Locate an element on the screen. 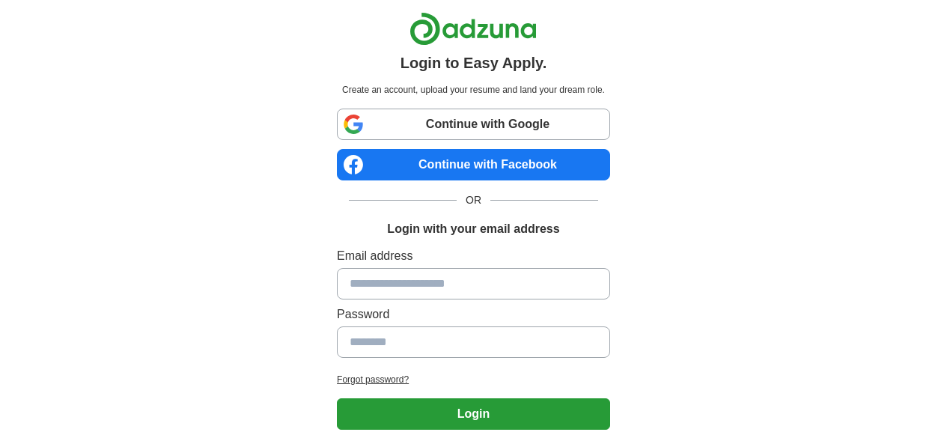 This screenshot has height=438, width=947. h1: Login to Easy Apply. is located at coordinates (474, 63).